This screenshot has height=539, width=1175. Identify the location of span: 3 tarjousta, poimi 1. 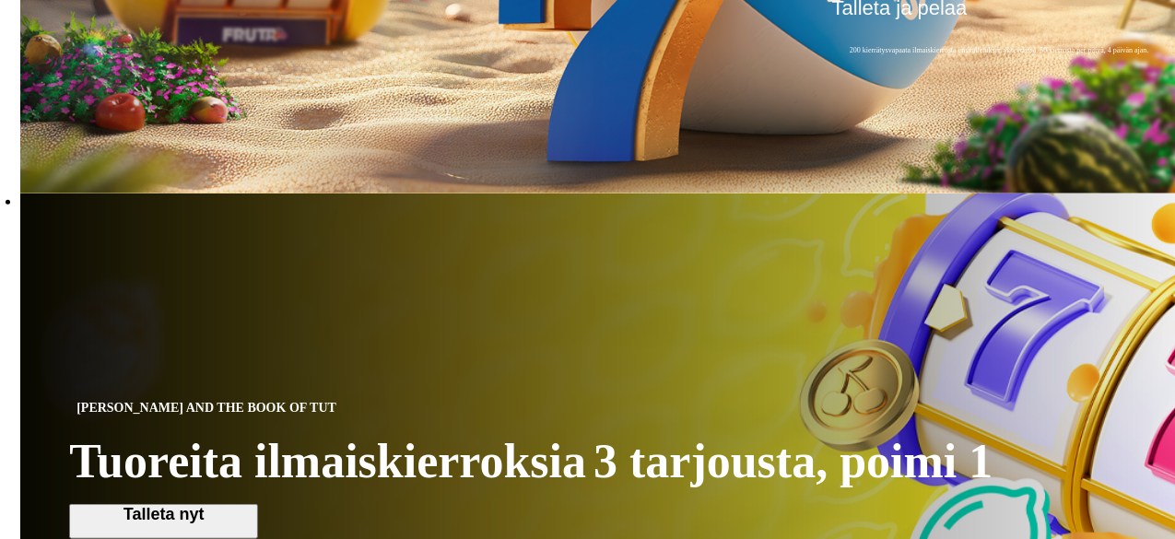
(793, 462).